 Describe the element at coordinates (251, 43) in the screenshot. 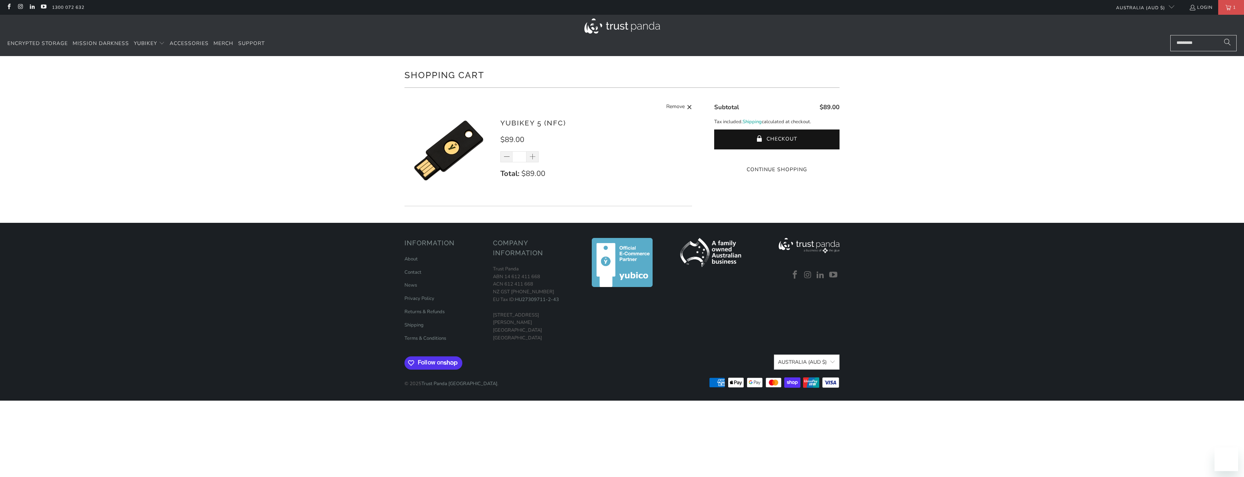

I see `span: Support` at that location.